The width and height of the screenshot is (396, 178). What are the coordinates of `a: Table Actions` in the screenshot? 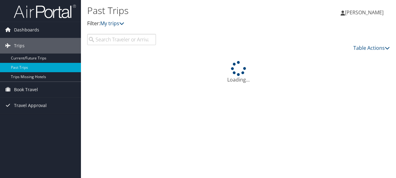 It's located at (371, 48).